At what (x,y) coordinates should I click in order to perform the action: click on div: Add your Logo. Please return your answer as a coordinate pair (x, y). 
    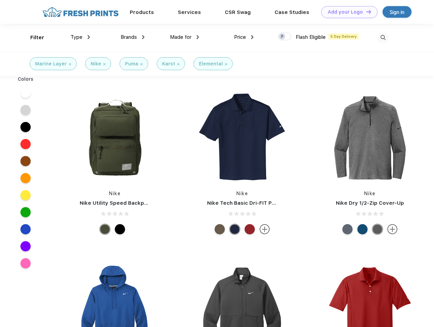
    Looking at the image, I should click on (345, 12).